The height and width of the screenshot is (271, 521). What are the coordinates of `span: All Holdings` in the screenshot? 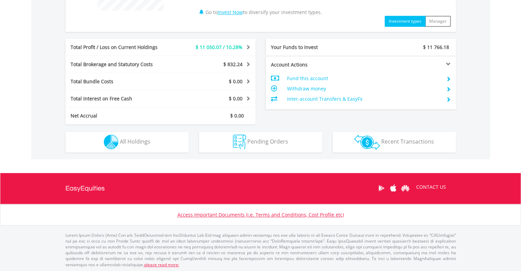 It's located at (135, 141).